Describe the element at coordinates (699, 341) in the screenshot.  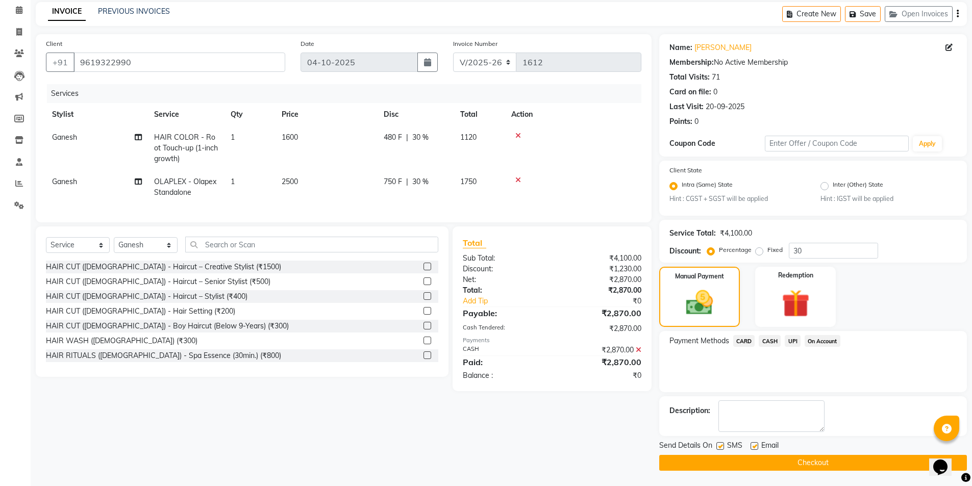
I see `span: Payment Methods` at that location.